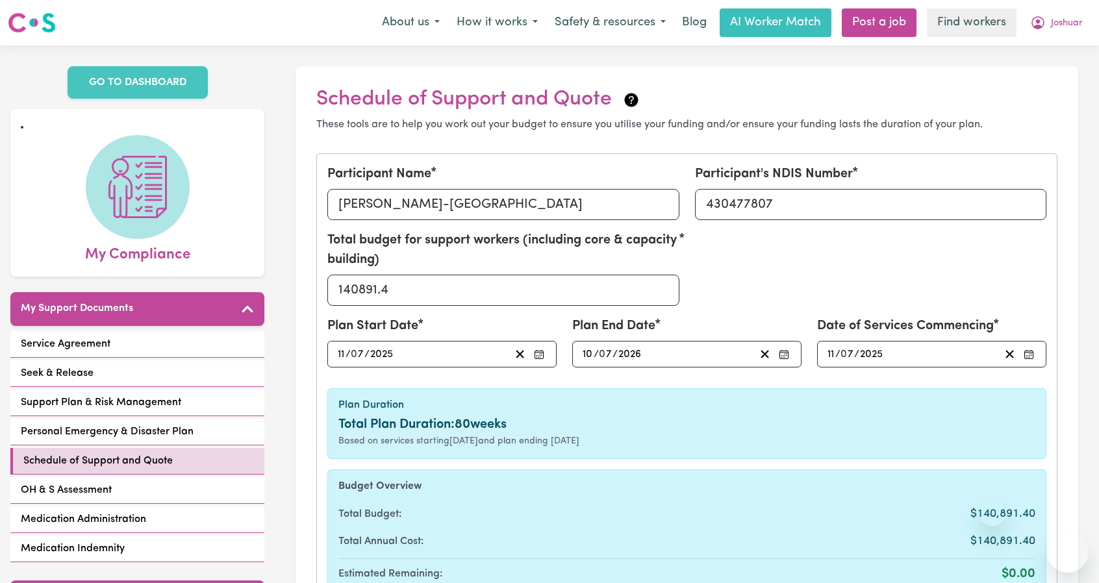  Describe the element at coordinates (774, 174) in the screenshot. I see `label: Participant's NDIS Number` at that location.